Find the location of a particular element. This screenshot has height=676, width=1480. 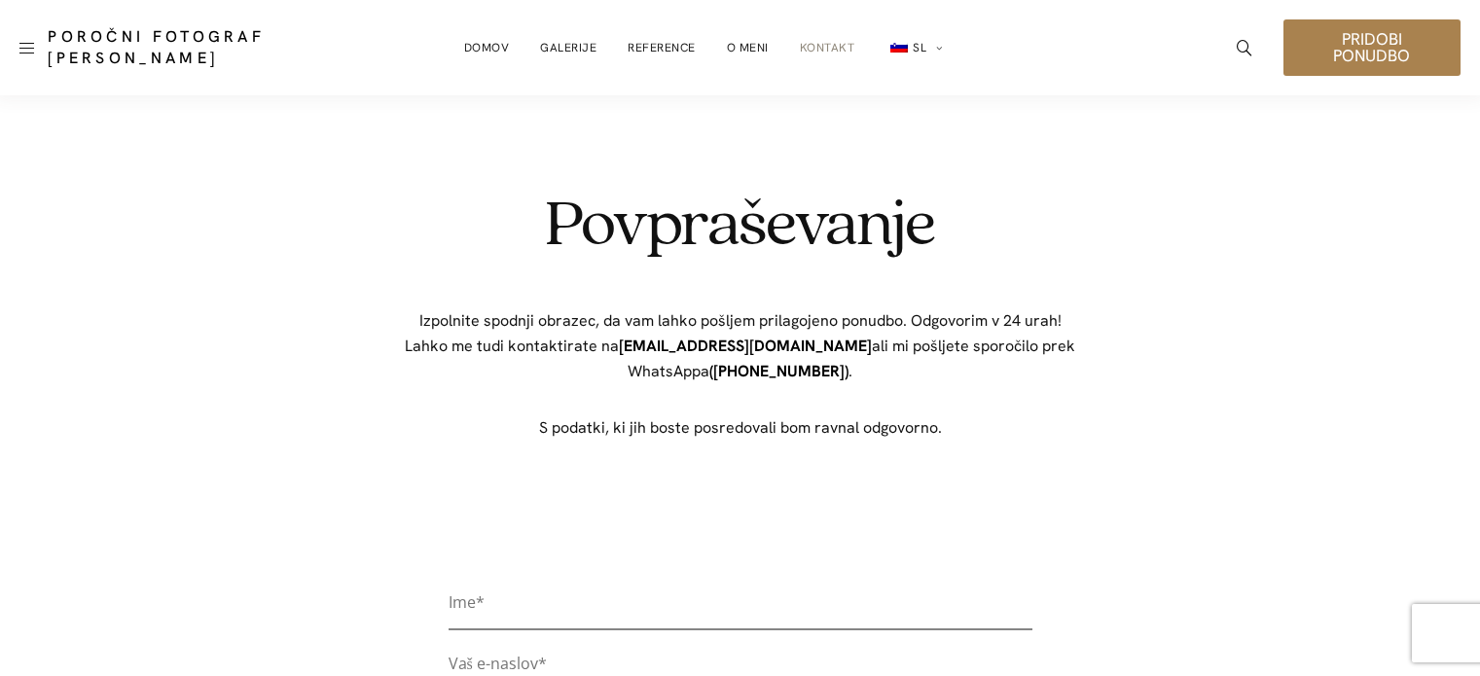

a: icon-magnifying-glass34 is located at coordinates (1244, 48).